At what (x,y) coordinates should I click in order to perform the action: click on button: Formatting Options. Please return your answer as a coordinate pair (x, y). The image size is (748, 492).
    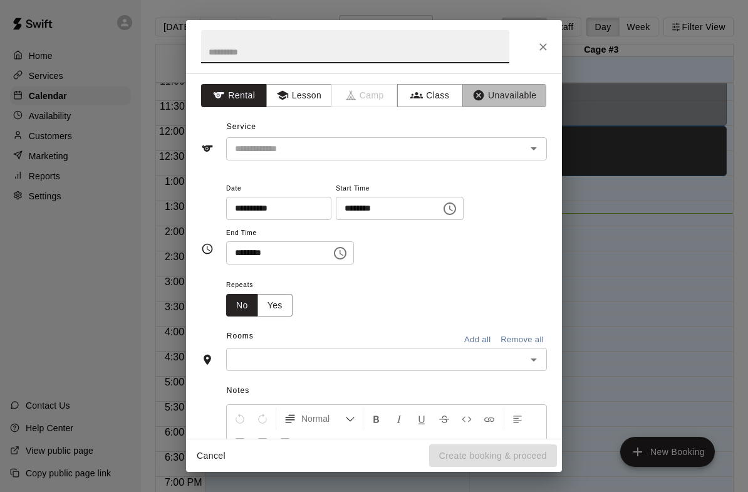
    Looking at the image, I should click on (319, 418).